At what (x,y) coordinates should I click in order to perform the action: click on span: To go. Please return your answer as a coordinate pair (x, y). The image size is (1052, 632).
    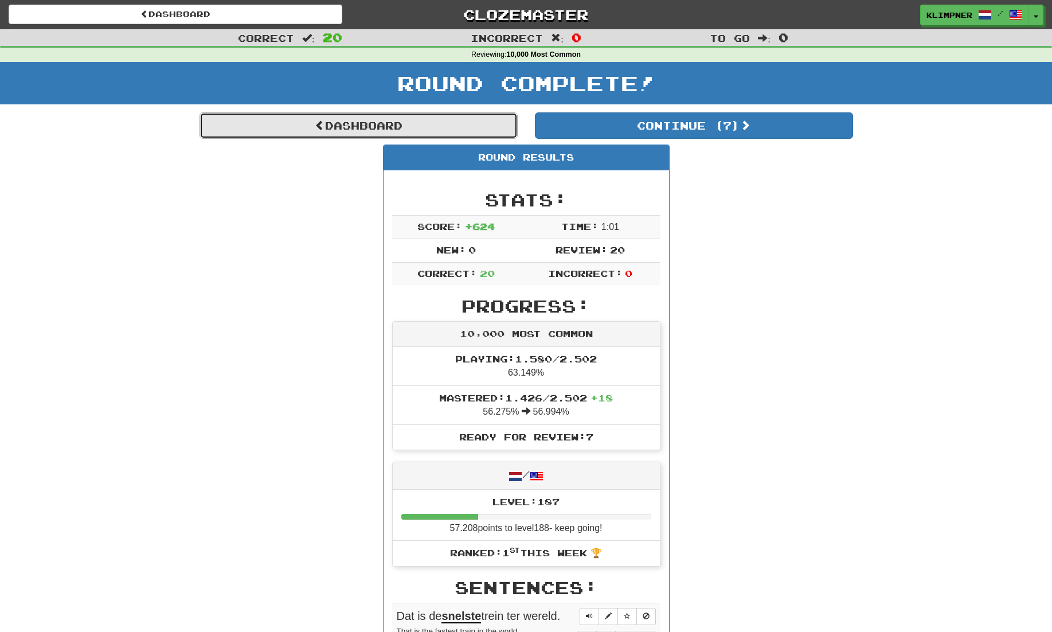
    Looking at the image, I should click on (730, 38).